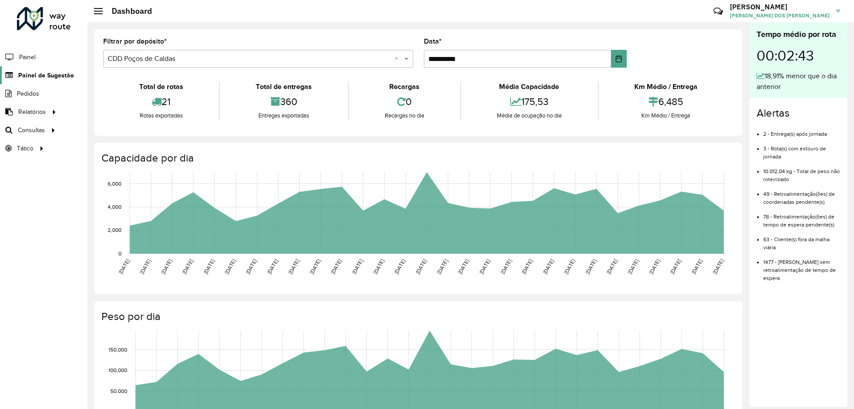 The image size is (854, 409). What do you see at coordinates (118, 349) in the screenshot?
I see `text: 150,000` at bounding box center [118, 349].